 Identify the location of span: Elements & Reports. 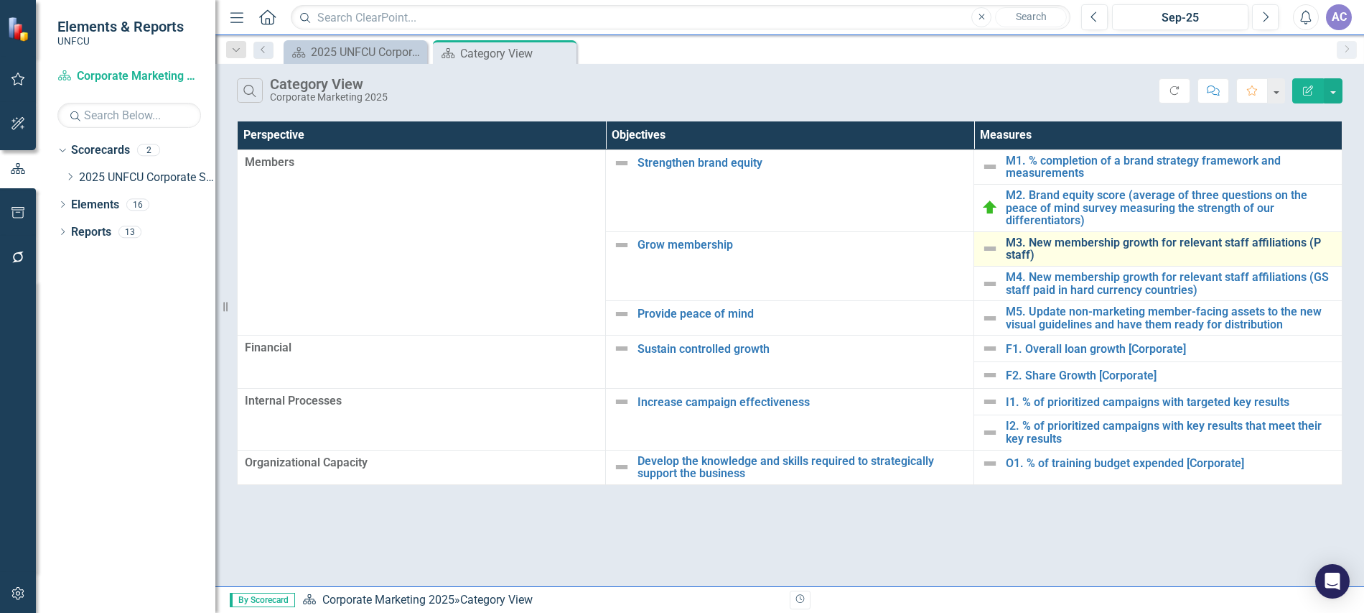
(121, 27).